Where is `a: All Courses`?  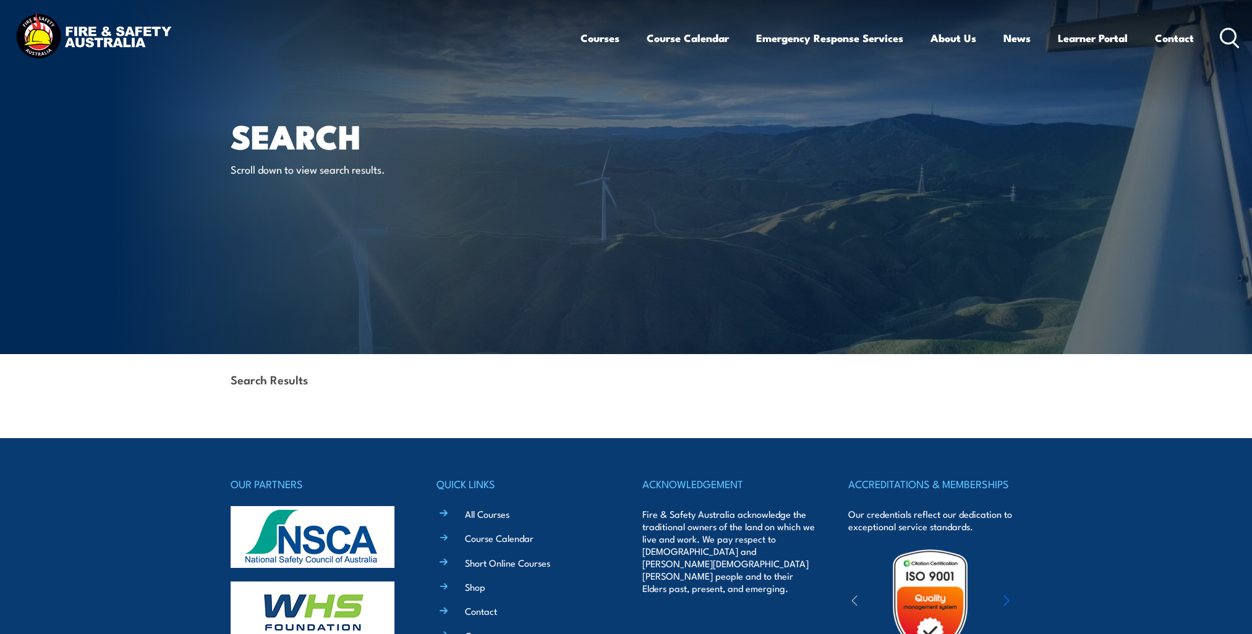
a: All Courses is located at coordinates (487, 514).